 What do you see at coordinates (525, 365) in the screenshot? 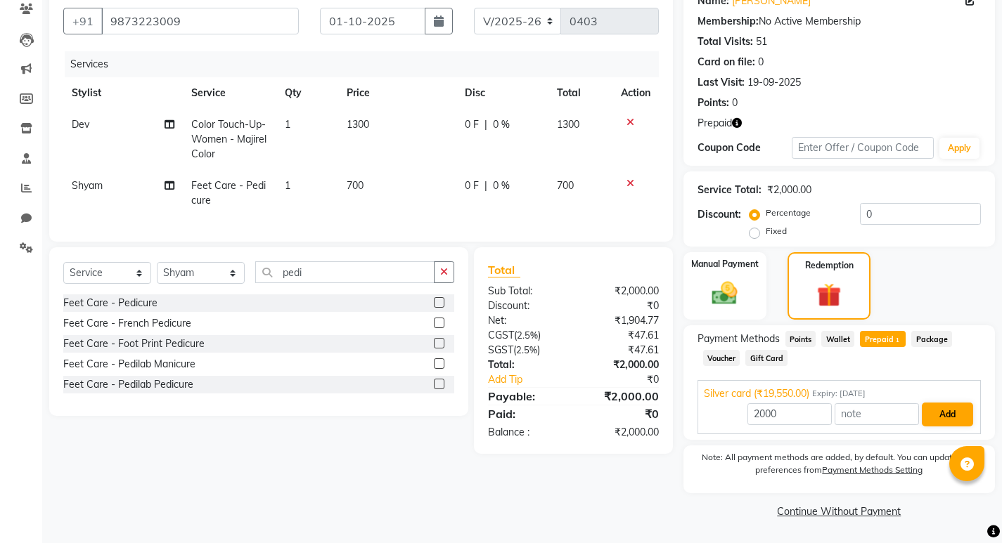
I see `div: Total:` at bounding box center [525, 365].